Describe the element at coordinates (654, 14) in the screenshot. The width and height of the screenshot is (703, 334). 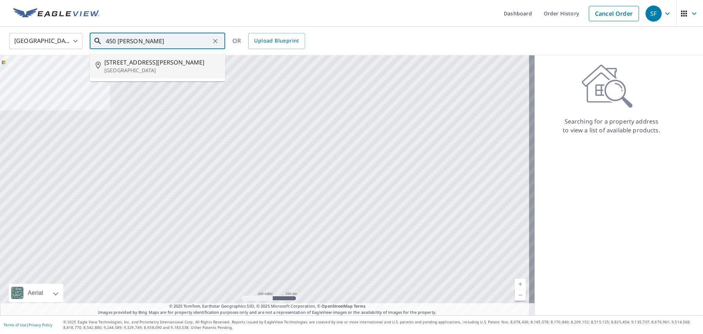
I see `div: SF` at that location.